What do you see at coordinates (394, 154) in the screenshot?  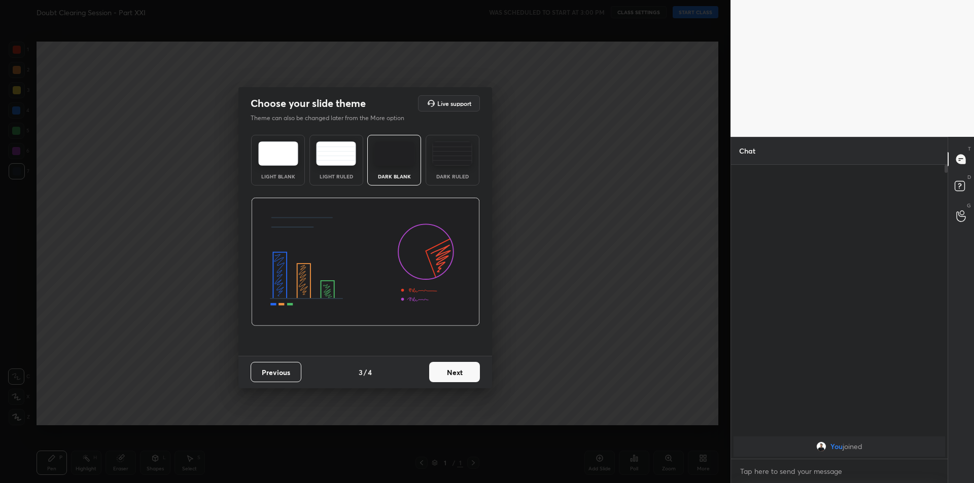 I see `img: darkTheme.f0cc69e5.svg` at bounding box center [394, 154].